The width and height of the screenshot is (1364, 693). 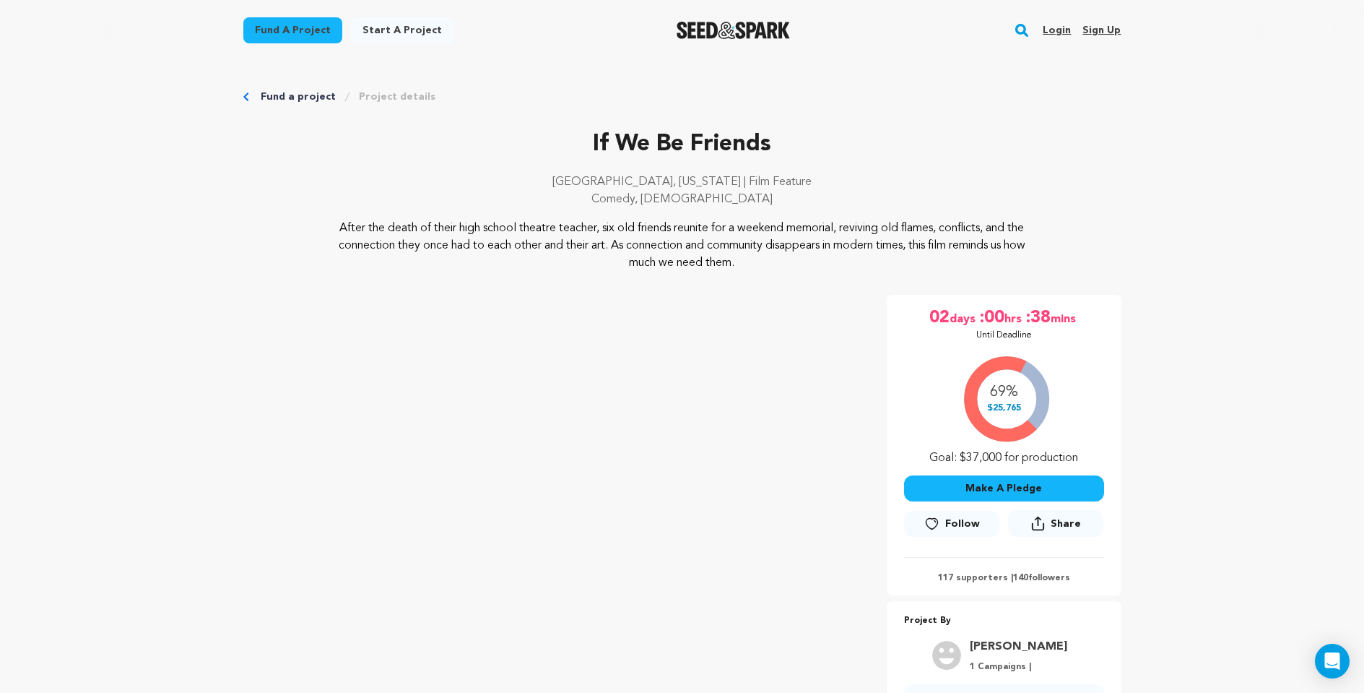 I want to click on p: After the death of their high school theatre teacher, six old friends reunite for a weekend memor..., so click(x=682, y=246).